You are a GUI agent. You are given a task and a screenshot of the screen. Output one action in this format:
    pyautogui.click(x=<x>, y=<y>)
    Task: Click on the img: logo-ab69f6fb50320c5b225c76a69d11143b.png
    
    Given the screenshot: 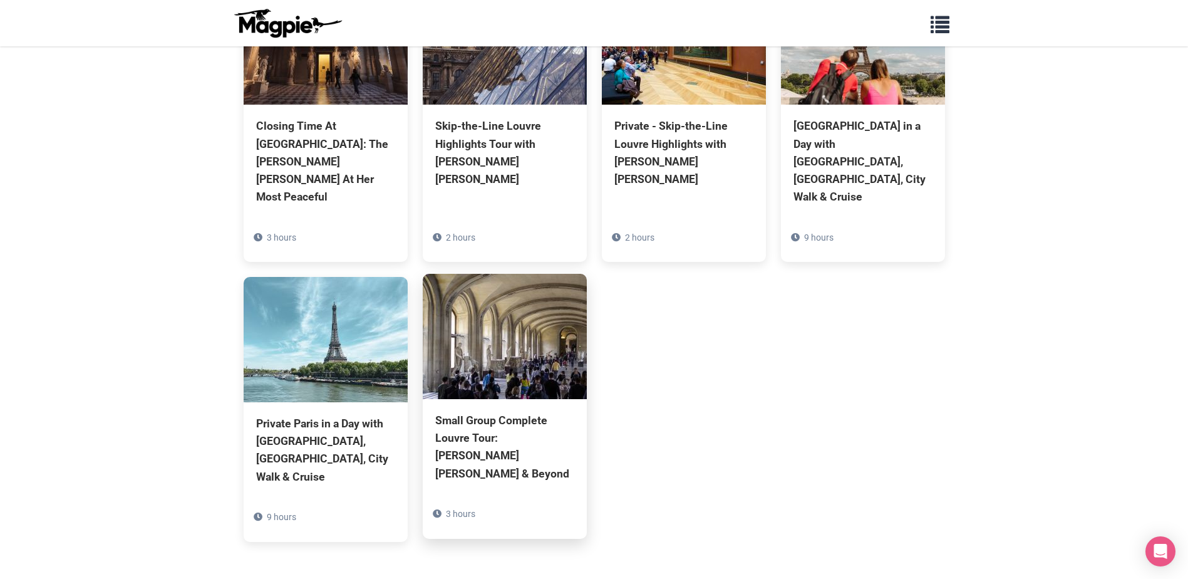 What is the action you would take?
    pyautogui.click(x=287, y=23)
    